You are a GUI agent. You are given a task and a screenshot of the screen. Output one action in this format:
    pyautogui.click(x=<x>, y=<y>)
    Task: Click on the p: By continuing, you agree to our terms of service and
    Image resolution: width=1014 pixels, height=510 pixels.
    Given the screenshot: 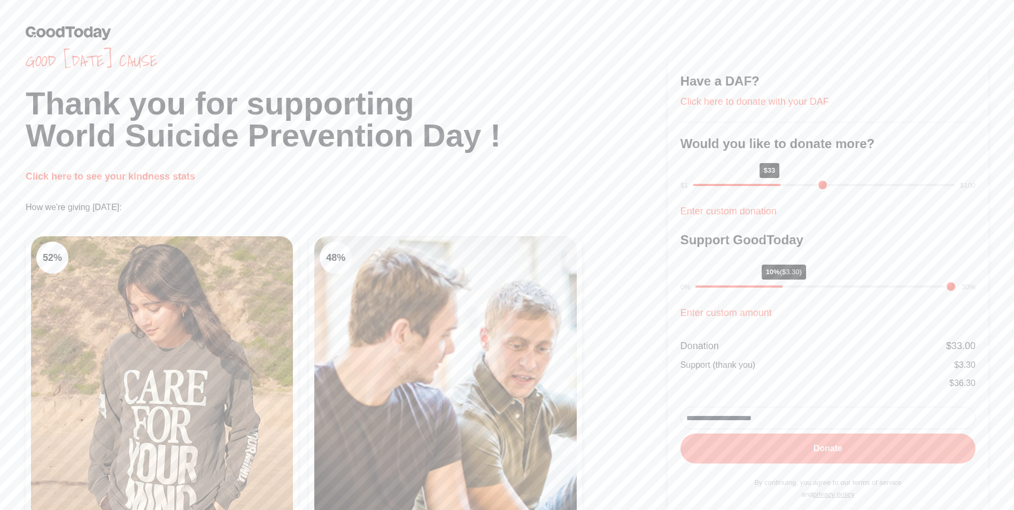 What is the action you would take?
    pyautogui.click(x=828, y=489)
    